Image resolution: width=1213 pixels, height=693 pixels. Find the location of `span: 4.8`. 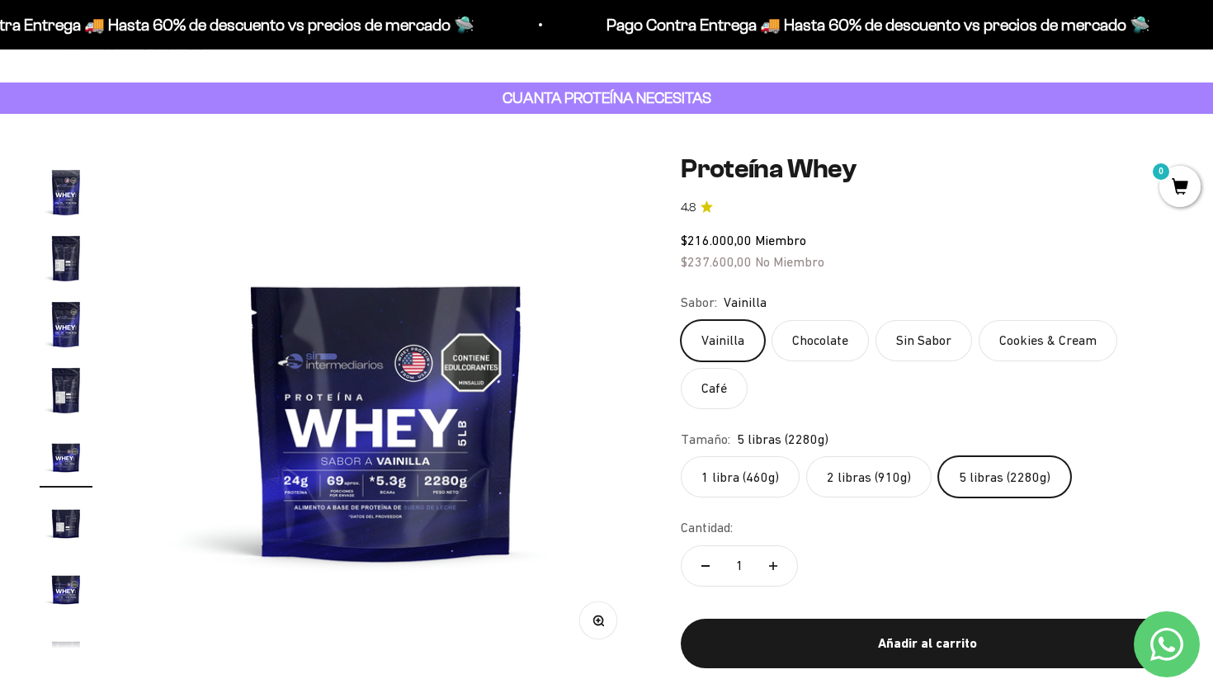

span: 4.8 is located at coordinates (688, 208).